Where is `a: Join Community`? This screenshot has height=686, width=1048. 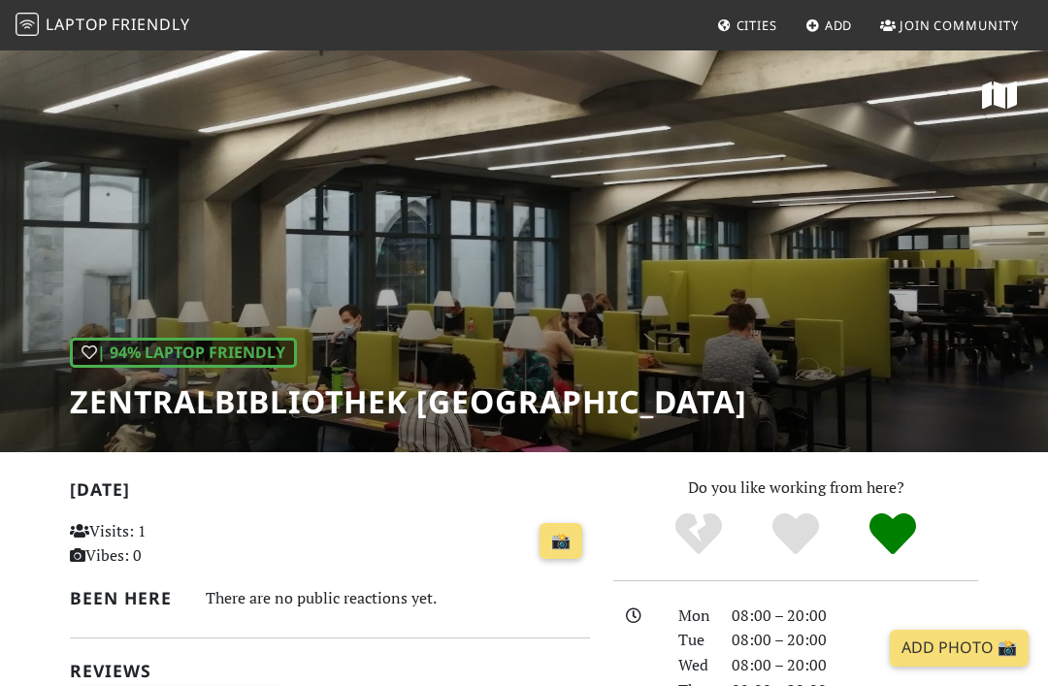 a: Join Community is located at coordinates (949, 25).